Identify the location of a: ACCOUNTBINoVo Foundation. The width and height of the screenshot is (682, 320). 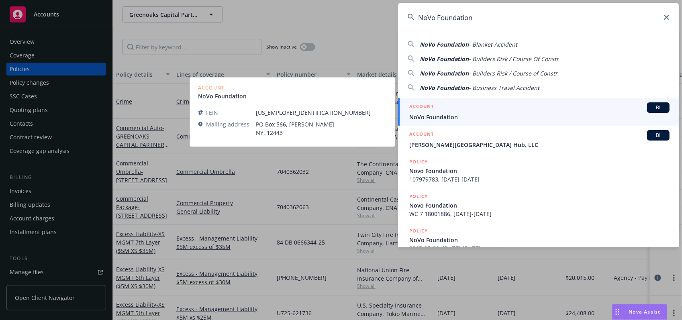
(538, 112).